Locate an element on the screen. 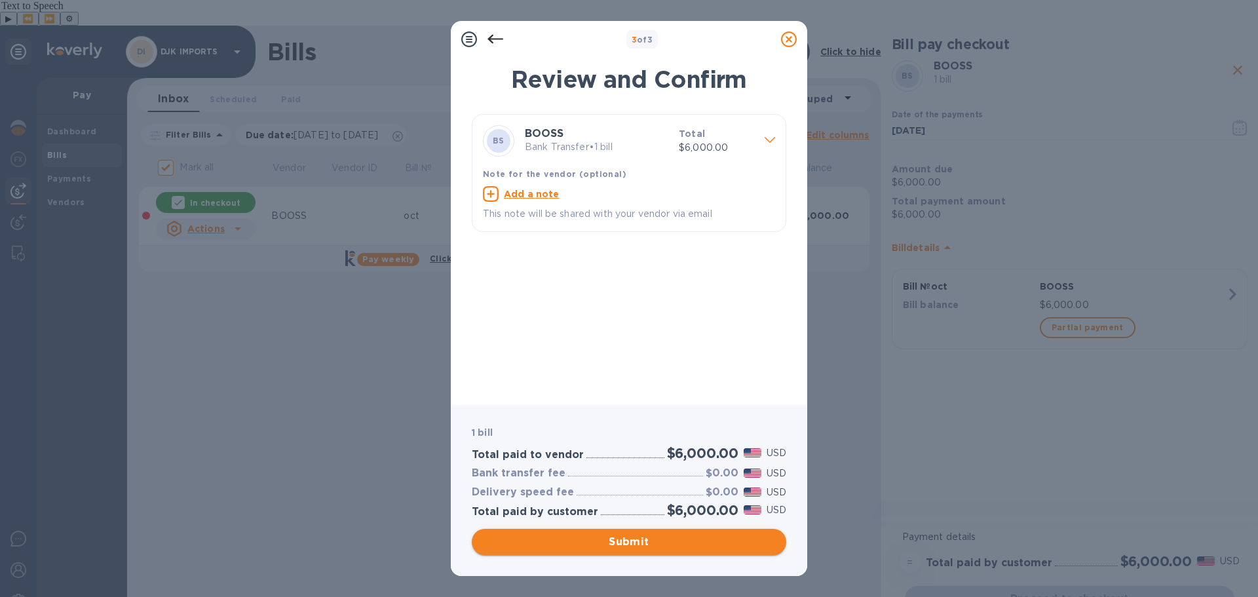 The height and width of the screenshot is (597, 1258). div: BSBOOSSBank Transfer•1 billTotal$6,000.00Note for the vendor (optional)Add a noteThis note will b... is located at coordinates (629, 173).